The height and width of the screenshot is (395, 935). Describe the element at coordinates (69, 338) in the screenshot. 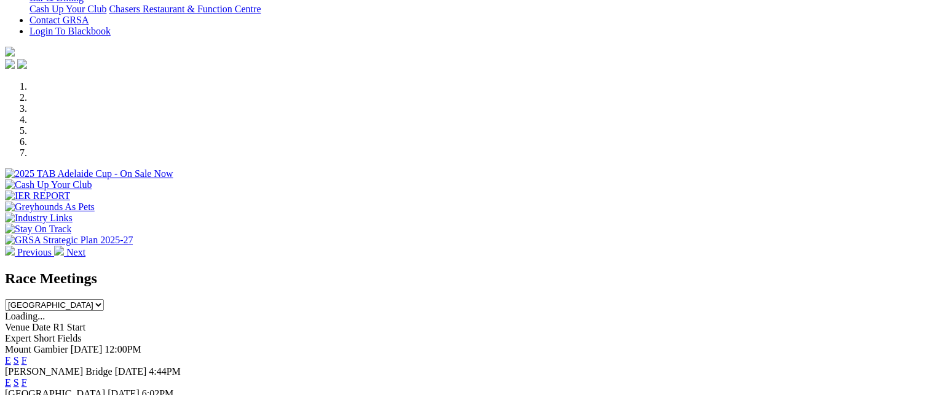

I see `span: Fields` at that location.